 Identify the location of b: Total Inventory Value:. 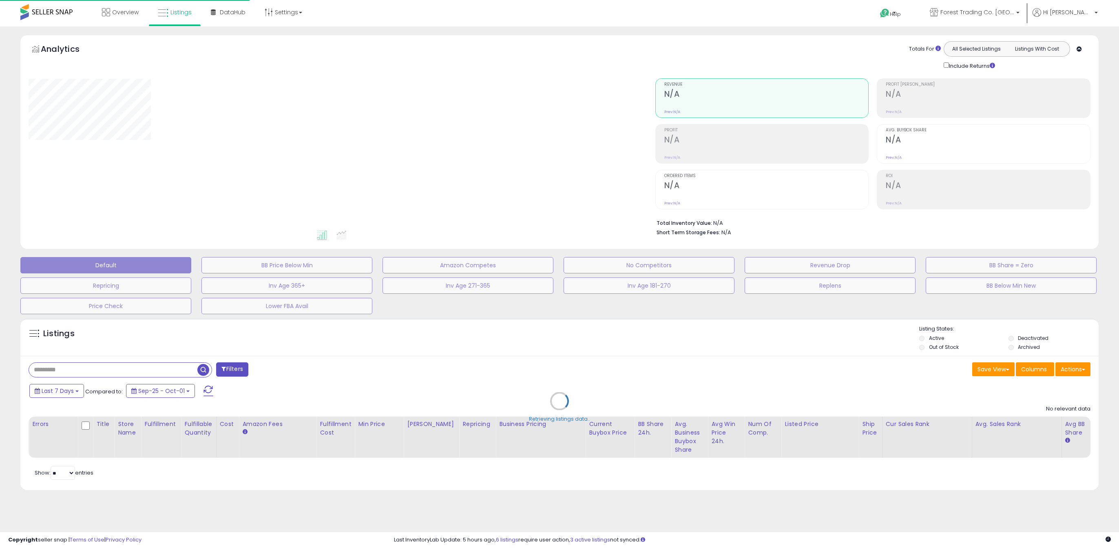
(684, 223).